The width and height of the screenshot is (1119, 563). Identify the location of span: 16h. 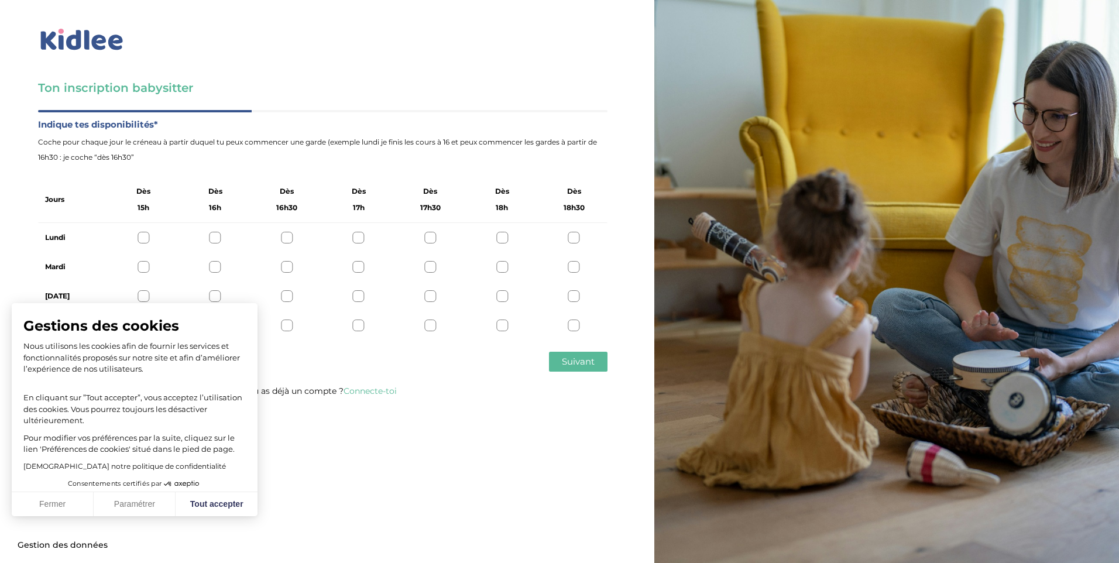
(215, 208).